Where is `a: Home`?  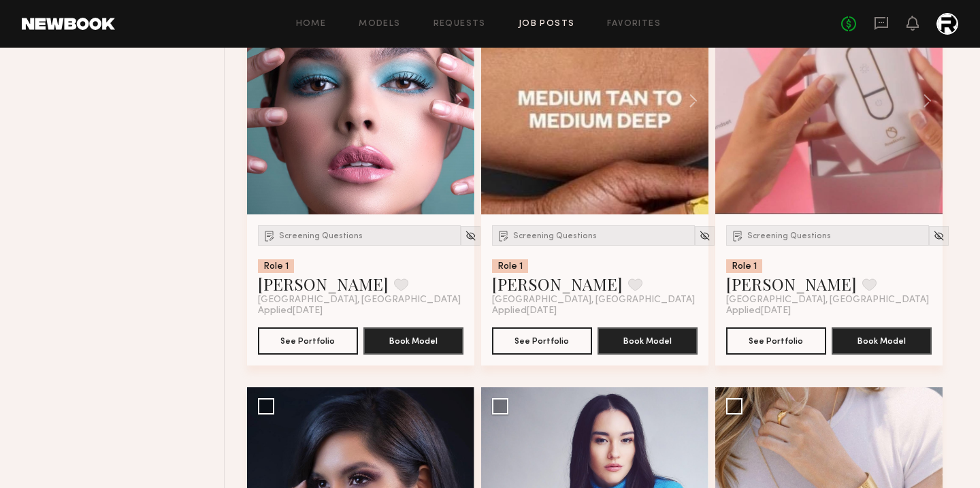 a: Home is located at coordinates (311, 24).